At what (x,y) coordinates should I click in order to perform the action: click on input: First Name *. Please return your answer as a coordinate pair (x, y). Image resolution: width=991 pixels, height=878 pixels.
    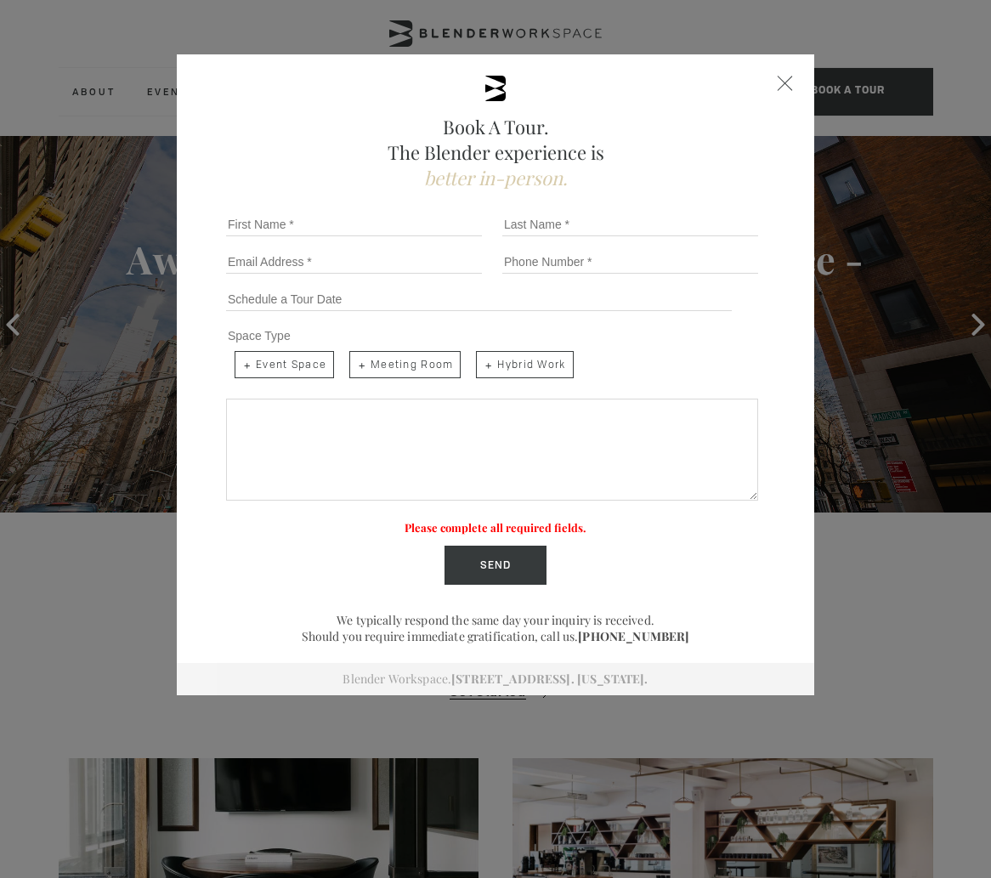
    Looking at the image, I should click on (353, 224).